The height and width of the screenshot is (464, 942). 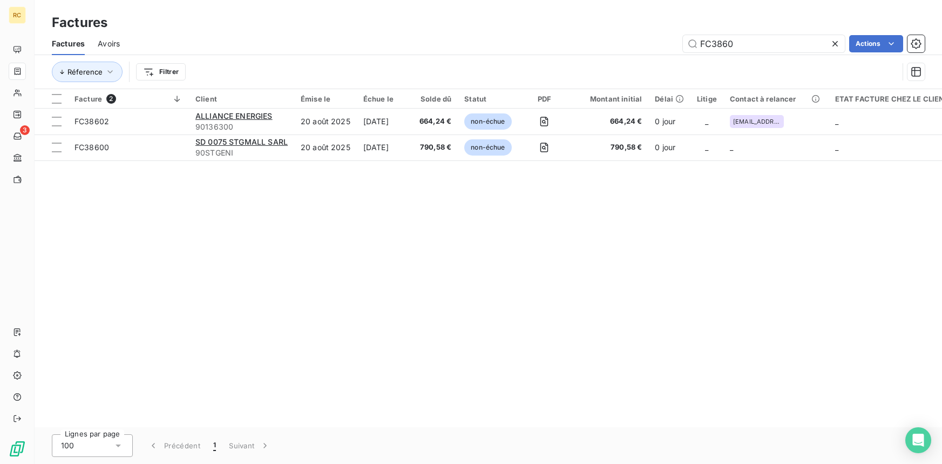 What do you see at coordinates (249, 445) in the screenshot?
I see `button: Suivant` at bounding box center [249, 445].